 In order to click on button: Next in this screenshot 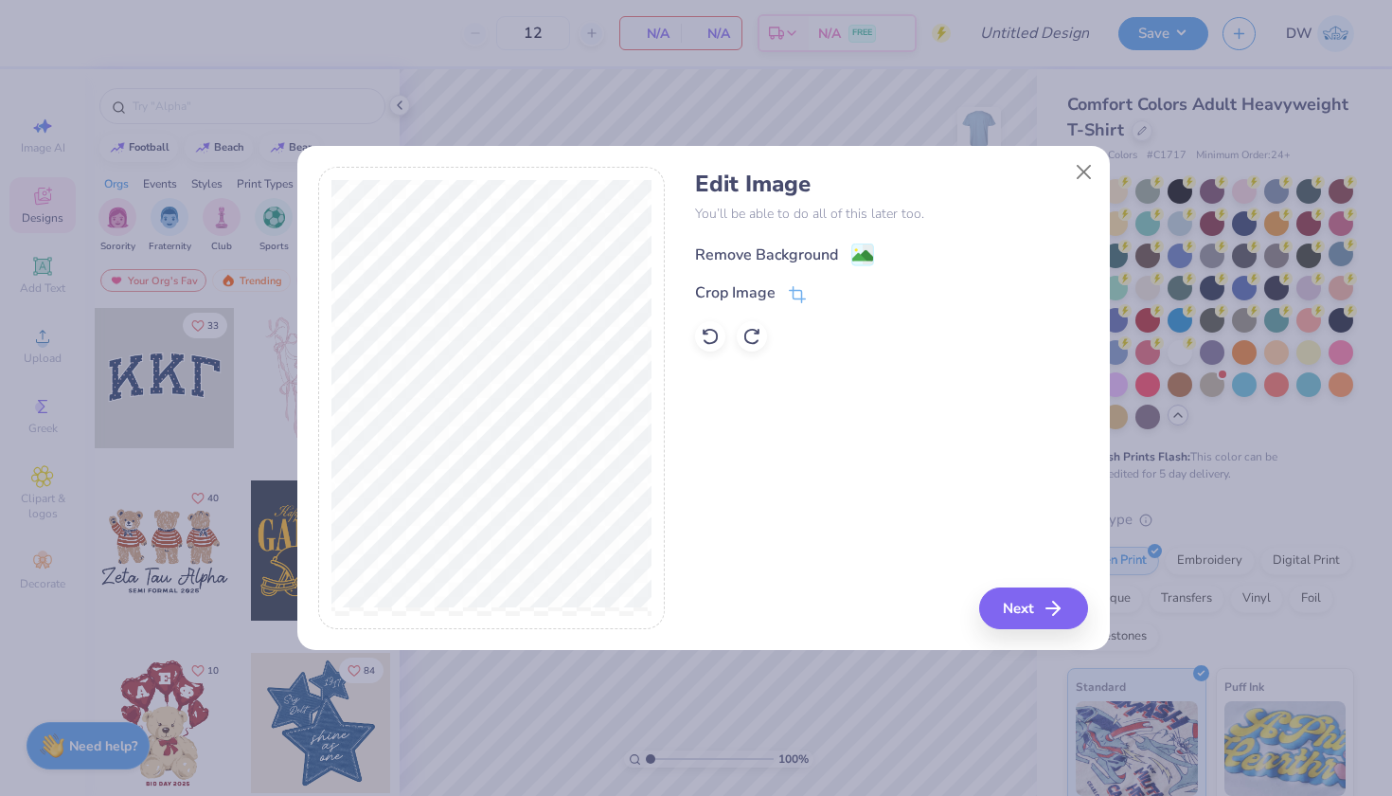, I will do `click(1033, 608)`.